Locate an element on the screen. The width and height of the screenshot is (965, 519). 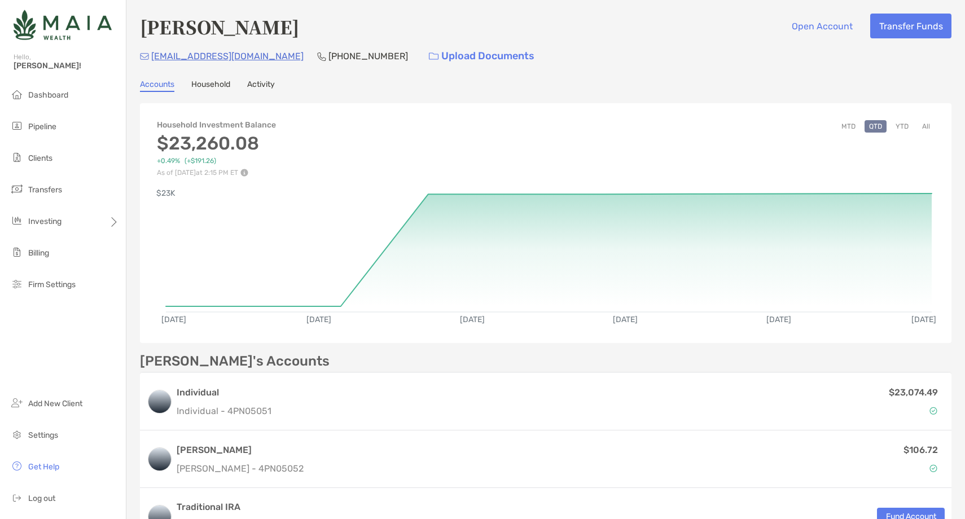
img: settings icon is located at coordinates (17, 435).